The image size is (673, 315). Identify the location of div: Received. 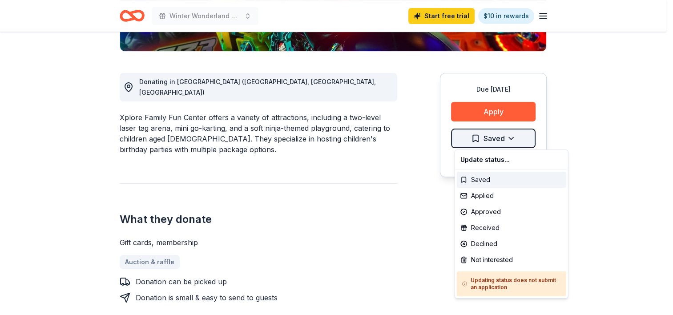
(511, 228).